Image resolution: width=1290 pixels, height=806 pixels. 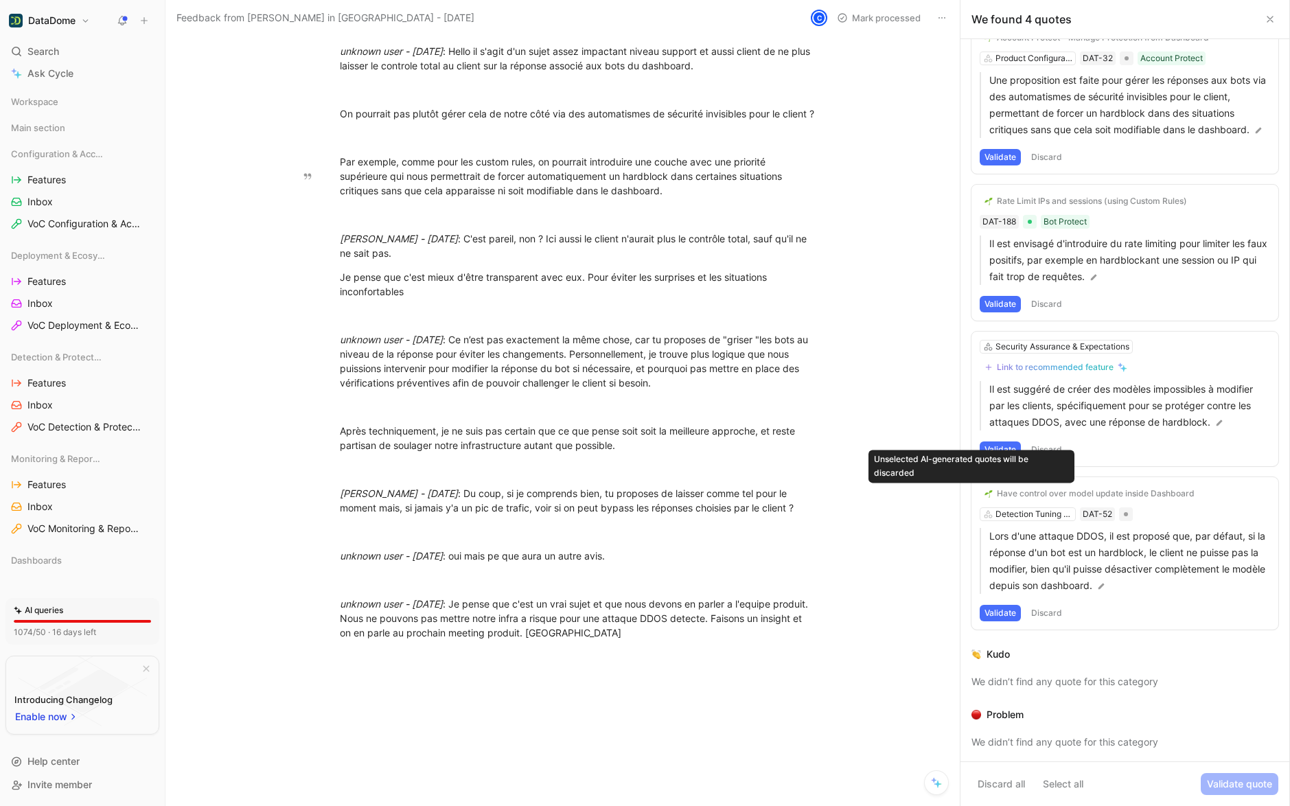 What do you see at coordinates (1096, 494) in the screenshot?
I see `div: Have control over model update inside Dashboard` at bounding box center [1096, 494].